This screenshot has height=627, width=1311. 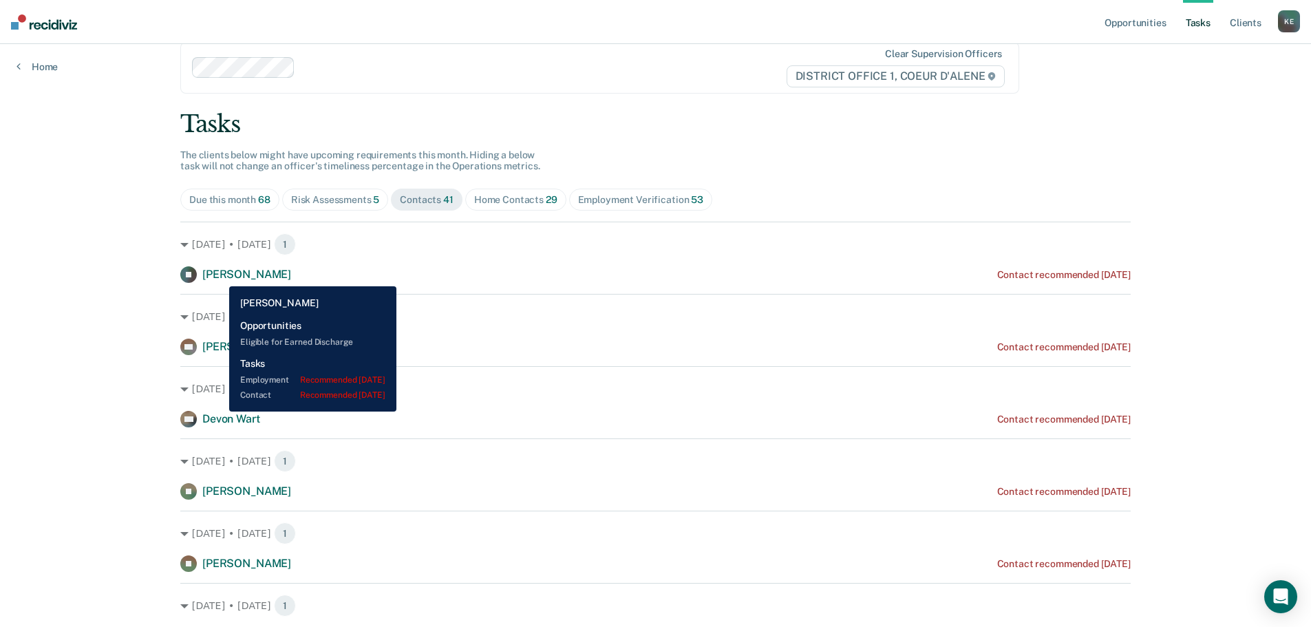 I want to click on span: The clients below might have upcoming requirements this month. Hiding a below task will not chang..., so click(x=360, y=160).